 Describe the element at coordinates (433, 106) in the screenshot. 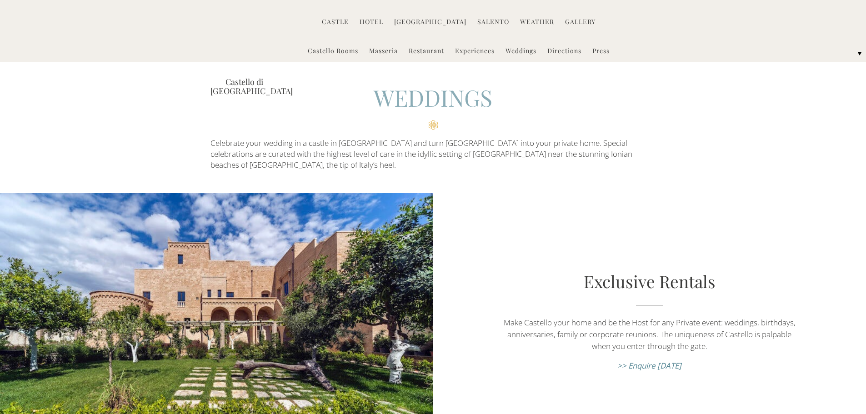

I see `h2: WEDDINGS` at that location.